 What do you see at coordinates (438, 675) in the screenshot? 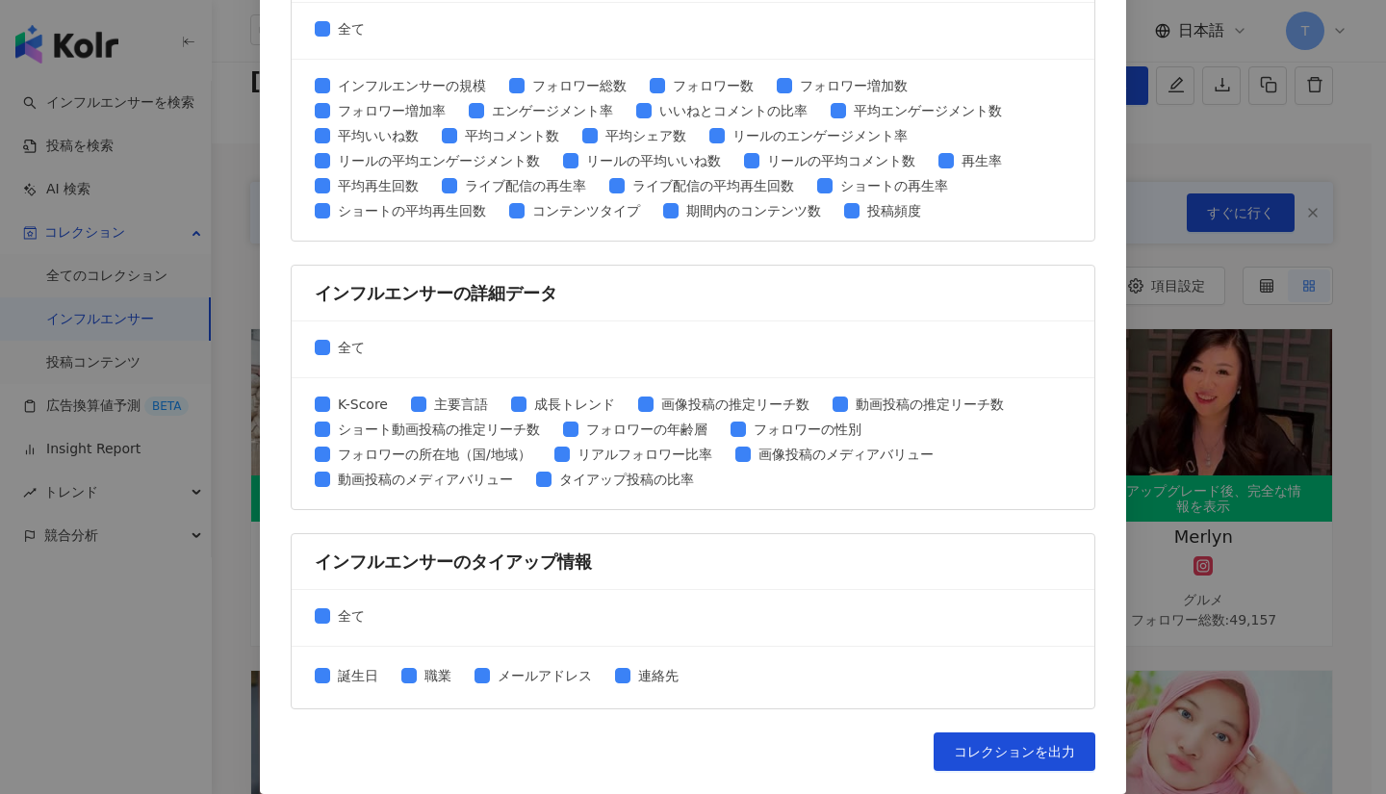
I see `span: 職業` at bounding box center [438, 675].